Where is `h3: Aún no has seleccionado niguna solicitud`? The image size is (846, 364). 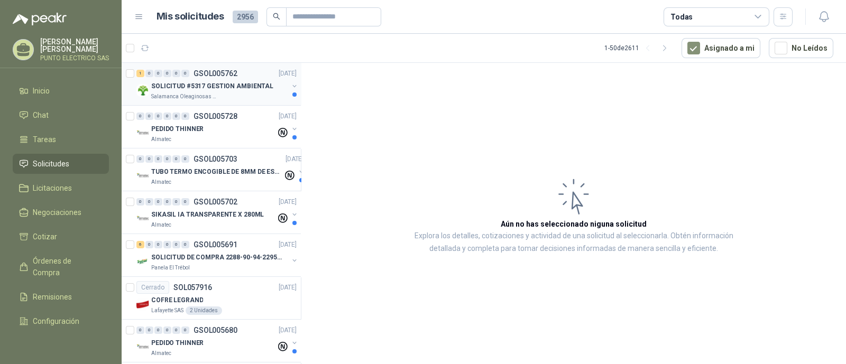 h3: Aún no has seleccionado niguna solicitud is located at coordinates (573, 224).